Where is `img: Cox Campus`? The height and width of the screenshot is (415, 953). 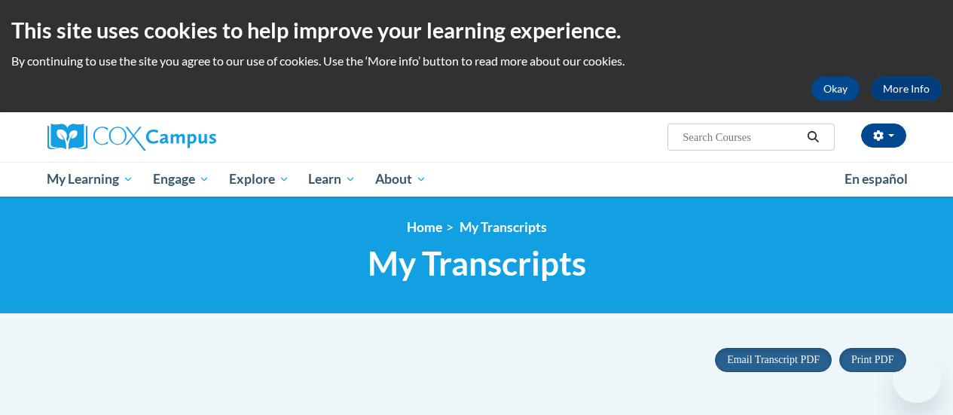
img: Cox Campus is located at coordinates (132, 137).